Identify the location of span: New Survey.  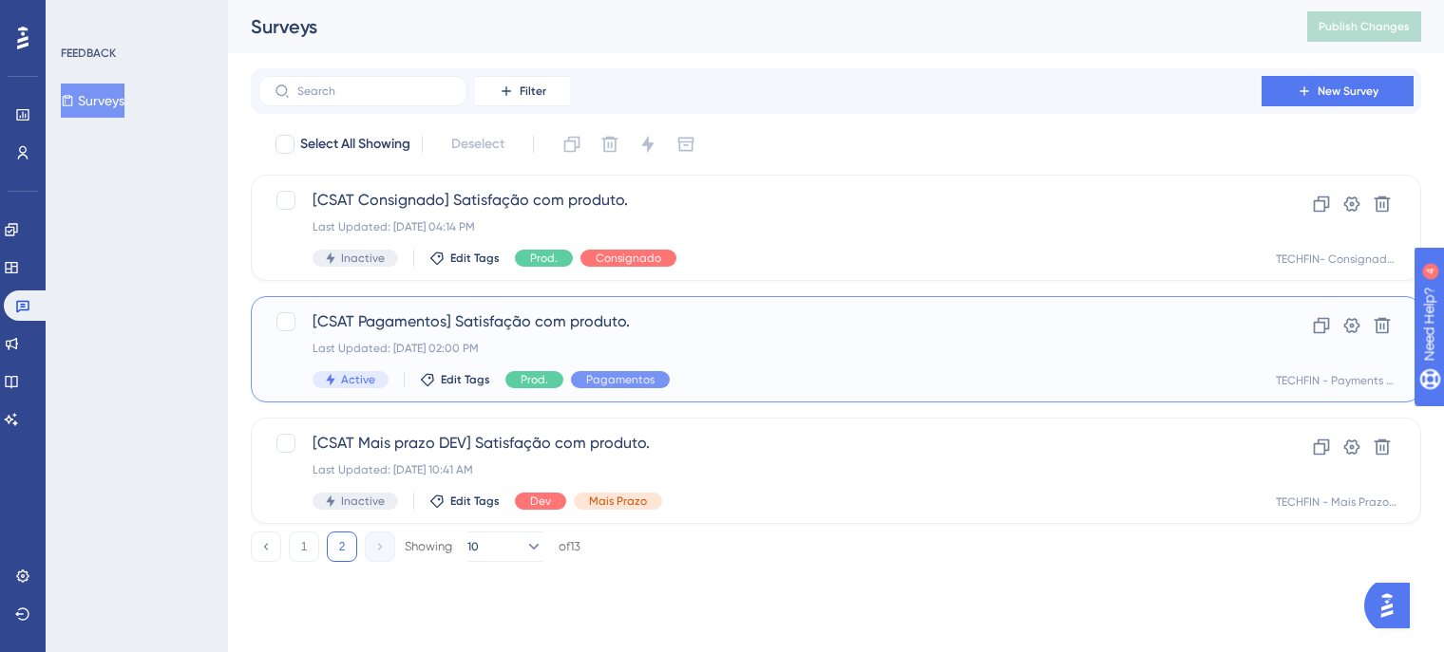
(1348, 91).